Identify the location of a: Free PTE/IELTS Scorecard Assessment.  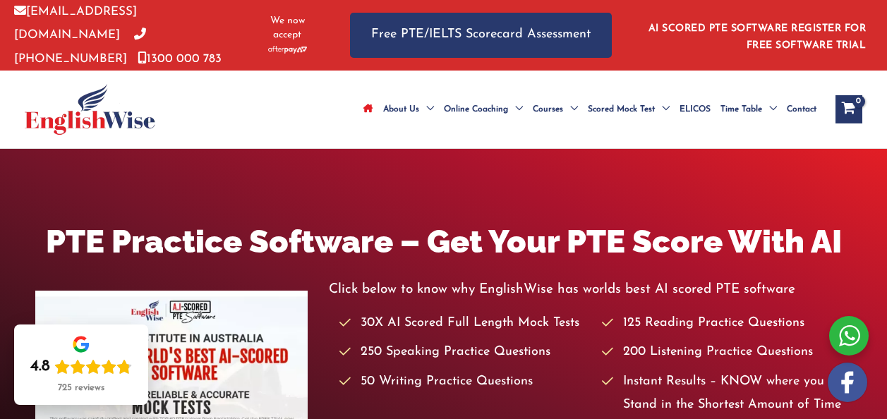
(480, 35).